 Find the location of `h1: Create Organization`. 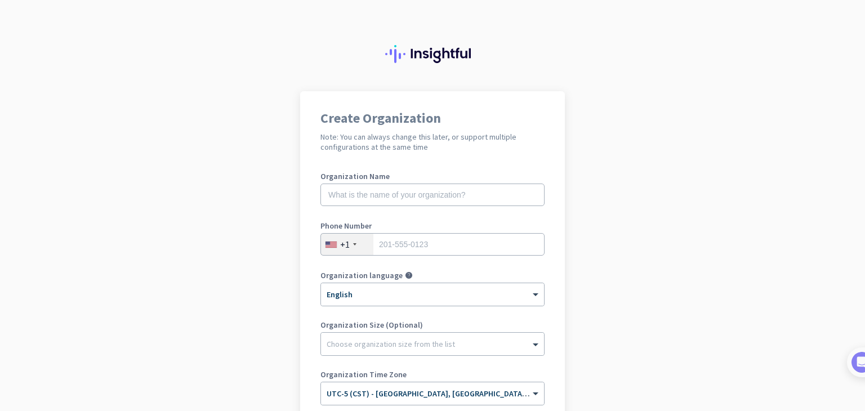

h1: Create Organization is located at coordinates (432, 118).